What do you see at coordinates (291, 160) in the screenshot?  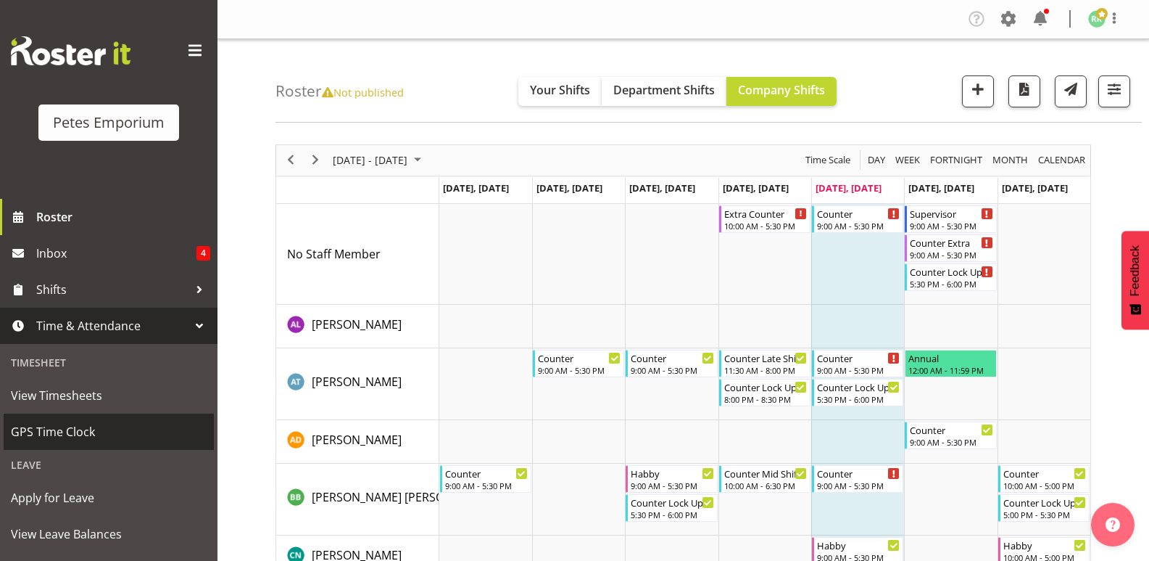 I see `button: Previous` at bounding box center [291, 160].